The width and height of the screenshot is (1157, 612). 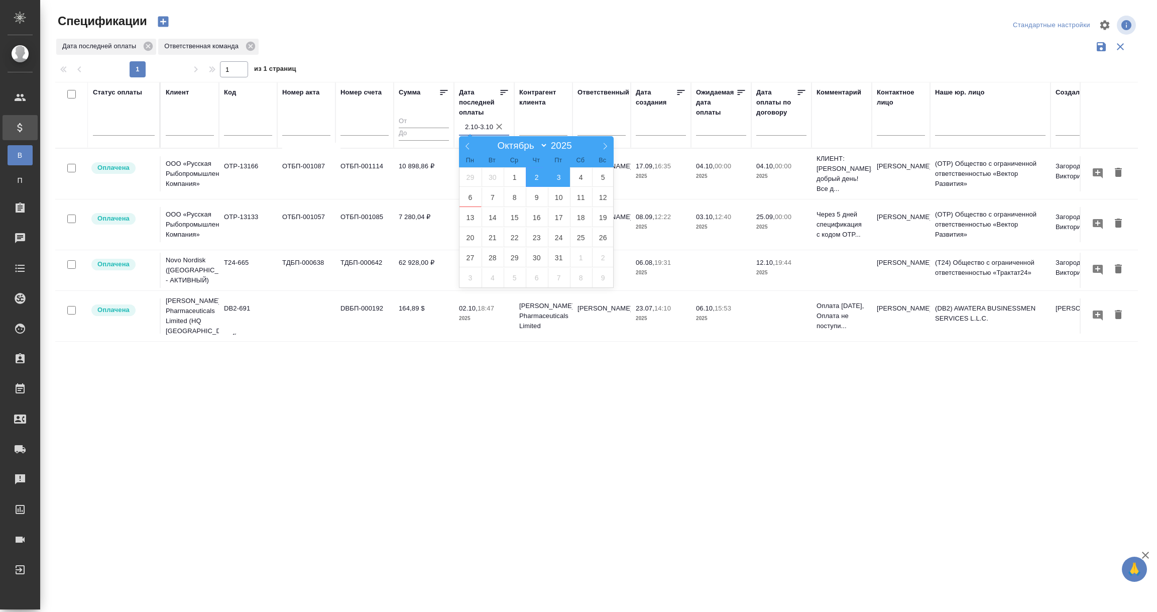 What do you see at coordinates (705, 166) in the screenshot?
I see `p: 04.10,` at bounding box center [705, 166].